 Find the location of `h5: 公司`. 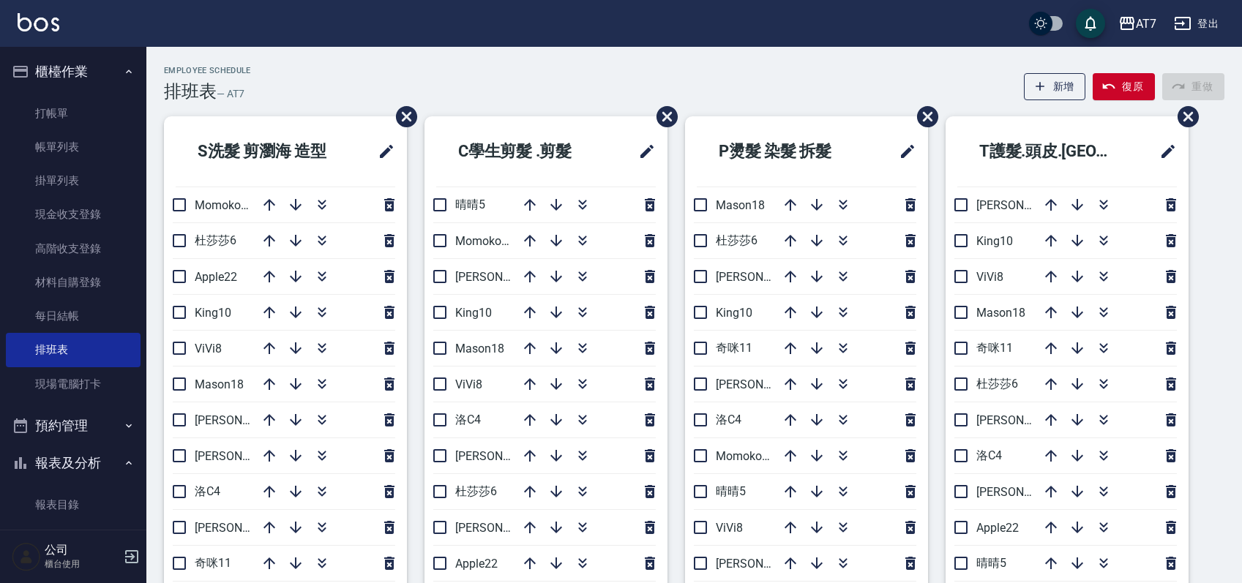

h5: 公司 is located at coordinates (82, 550).